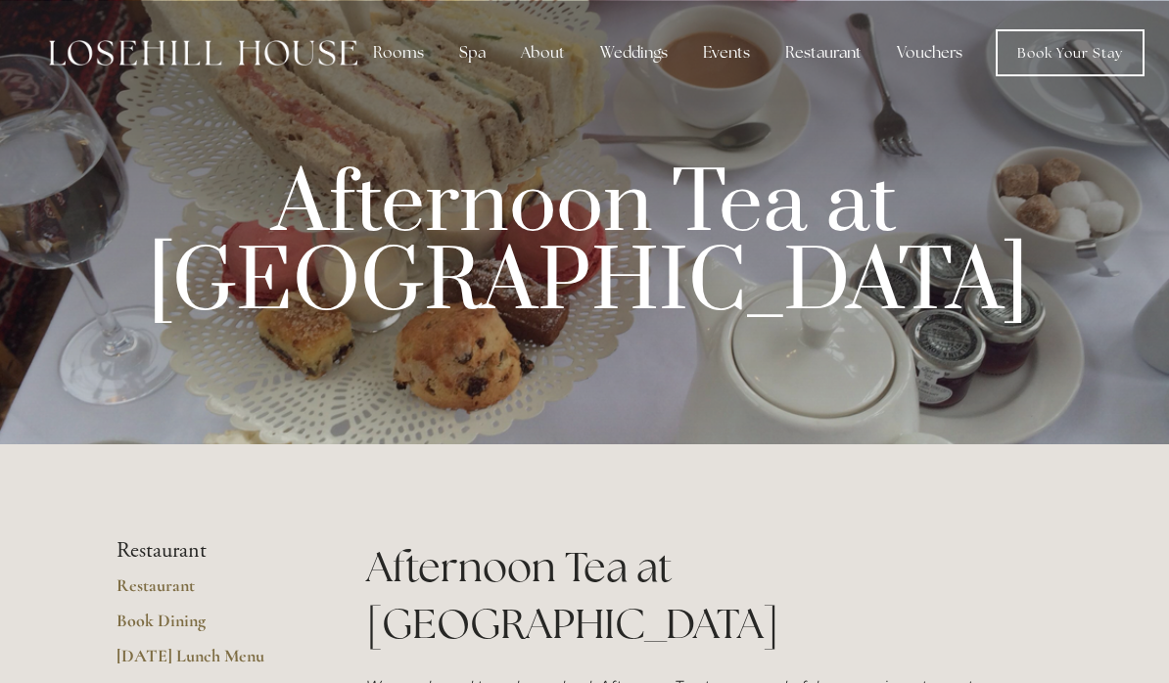  I want to click on a: Book Your Stay, so click(1070, 53).